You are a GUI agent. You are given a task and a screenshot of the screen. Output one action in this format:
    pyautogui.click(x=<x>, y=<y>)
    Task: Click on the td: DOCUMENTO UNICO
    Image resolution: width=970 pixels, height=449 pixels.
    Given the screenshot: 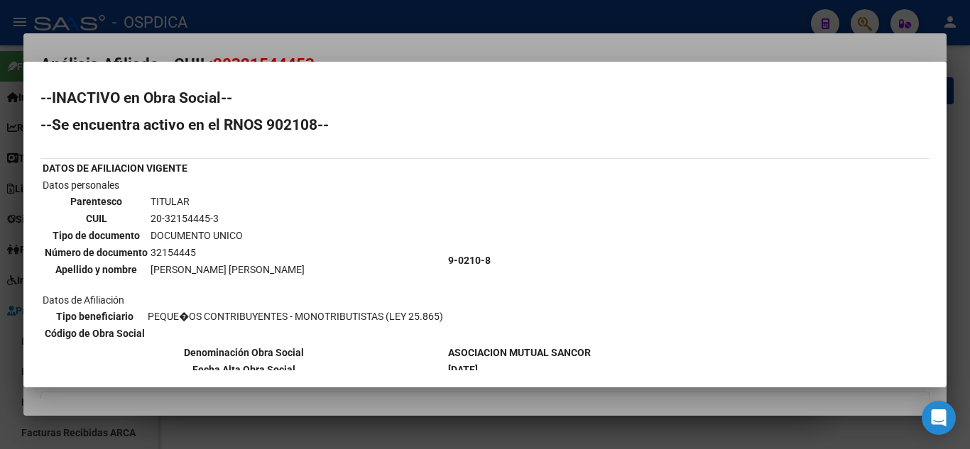 What is the action you would take?
    pyautogui.click(x=227, y=236)
    